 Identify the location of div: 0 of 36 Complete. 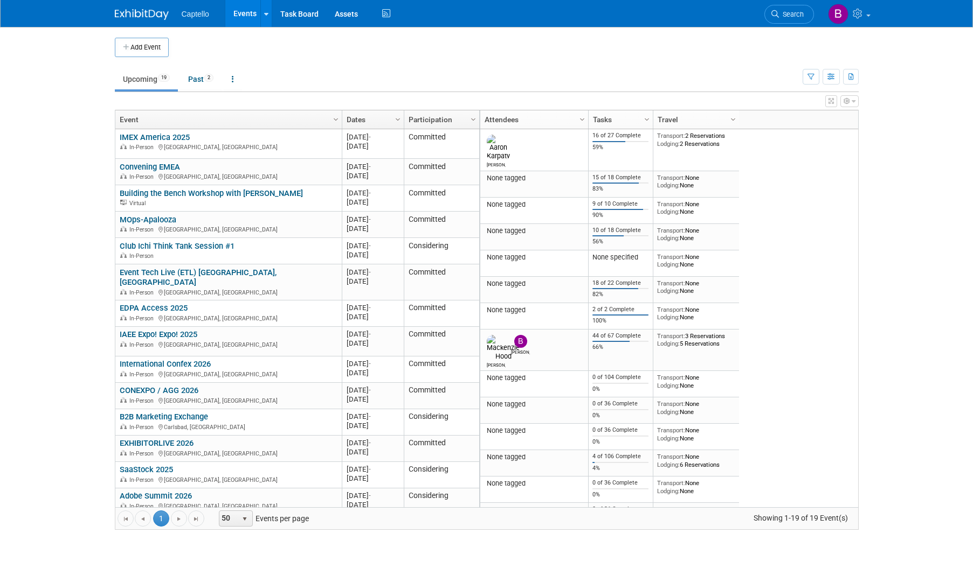
(620, 404).